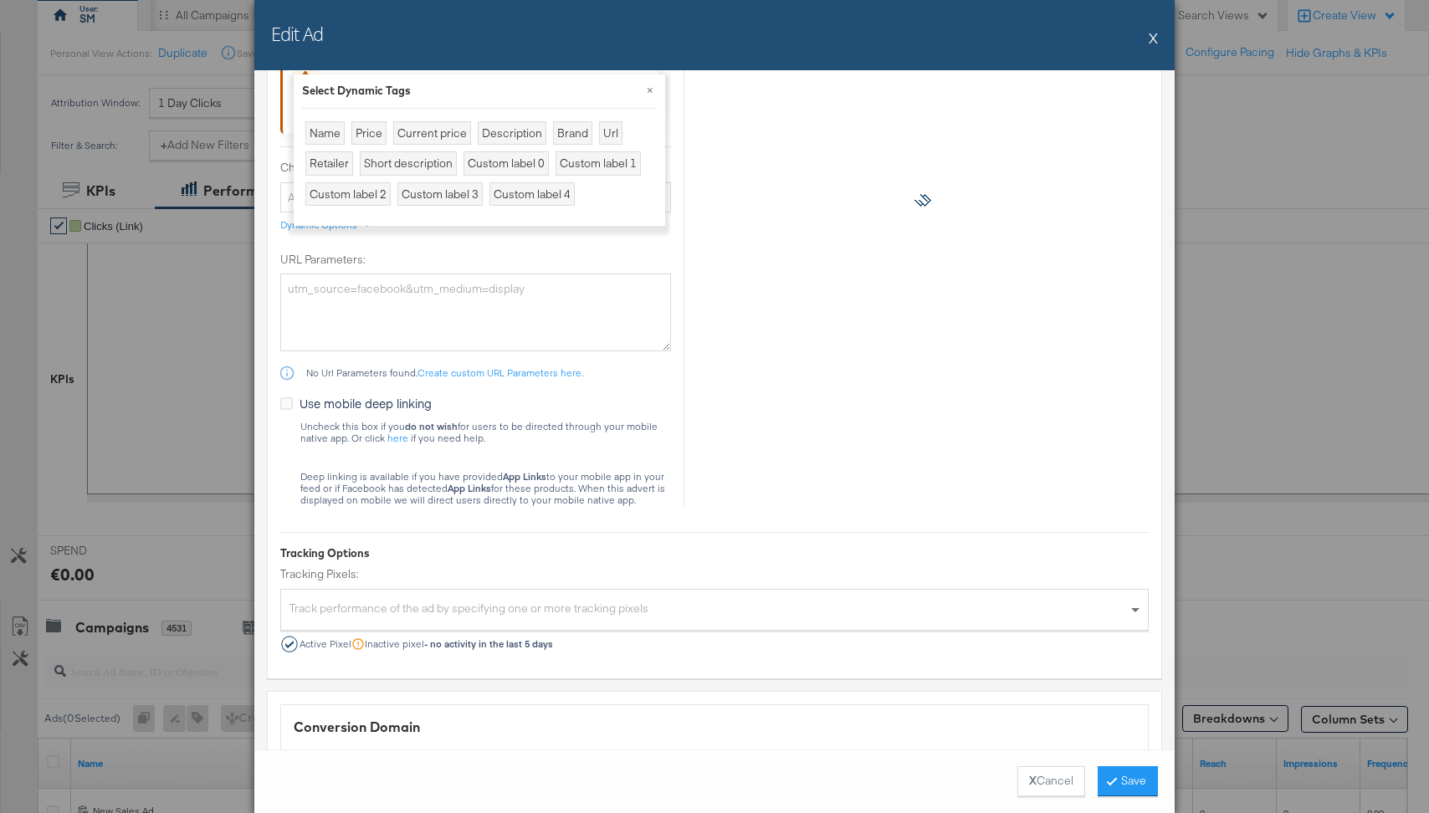 This screenshot has height=813, width=1429. What do you see at coordinates (432, 133) in the screenshot?
I see `div: Current price` at bounding box center [432, 133].